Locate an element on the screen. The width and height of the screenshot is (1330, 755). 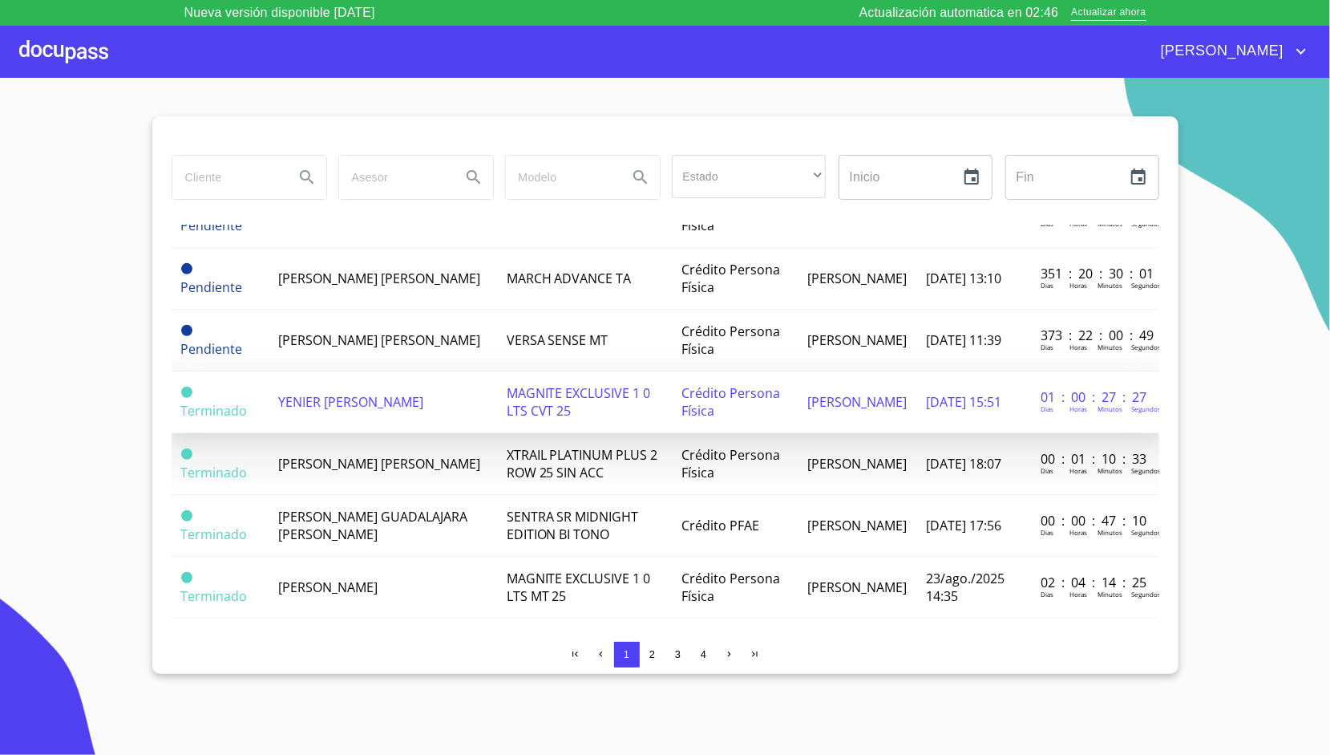
span: Actualizar ahora is located at coordinates (1108, 13).